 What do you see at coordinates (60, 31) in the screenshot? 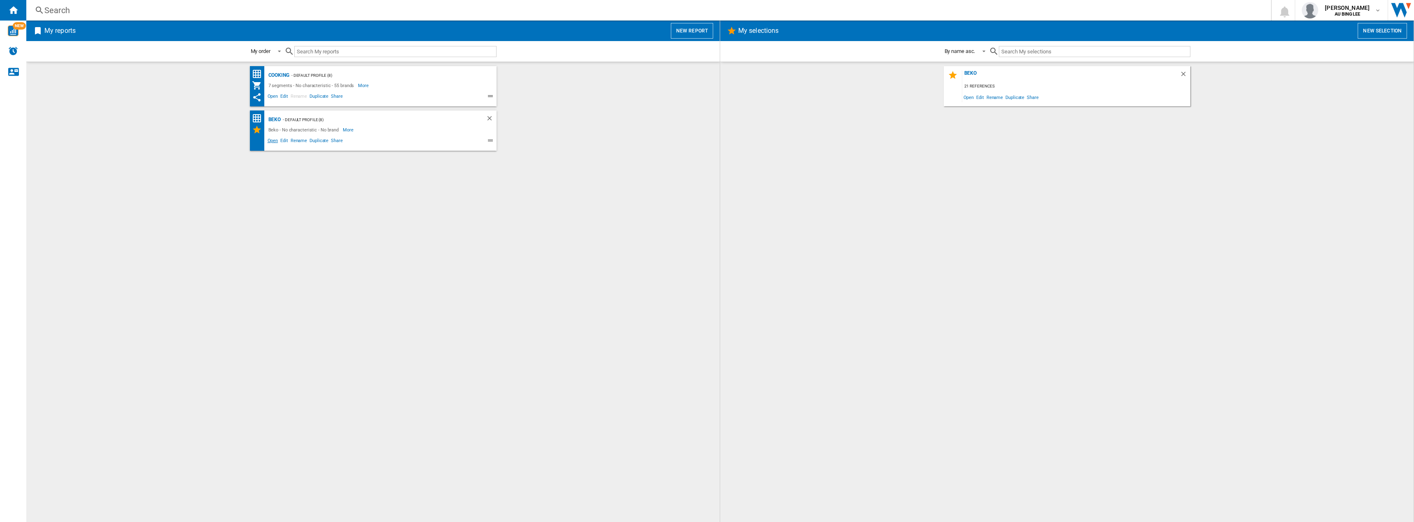
I see `h2: My reports` at bounding box center [60, 31].